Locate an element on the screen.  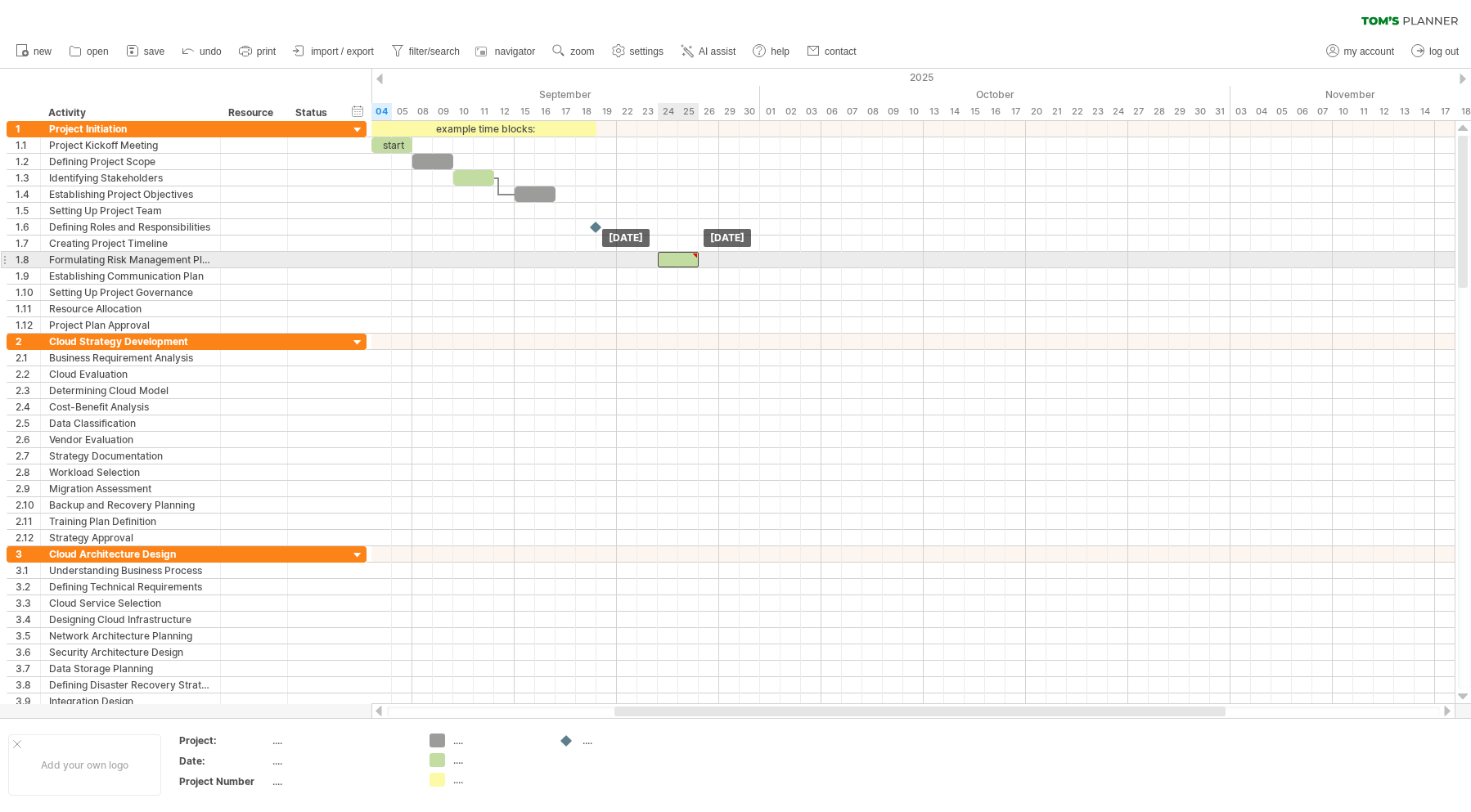
a: import / export is located at coordinates (334, 51).